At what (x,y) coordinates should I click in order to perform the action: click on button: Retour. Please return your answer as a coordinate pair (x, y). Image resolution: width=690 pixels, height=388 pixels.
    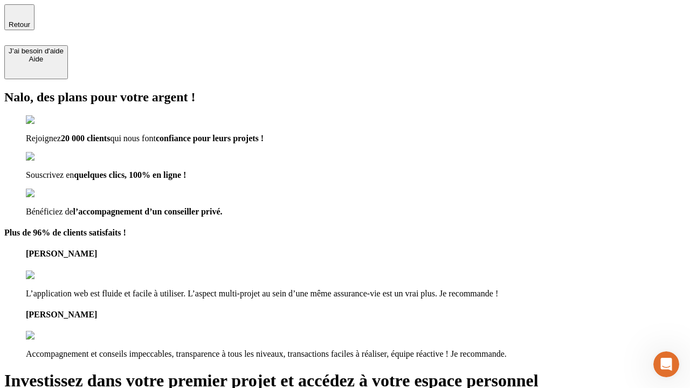
    Looking at the image, I should click on (19, 17).